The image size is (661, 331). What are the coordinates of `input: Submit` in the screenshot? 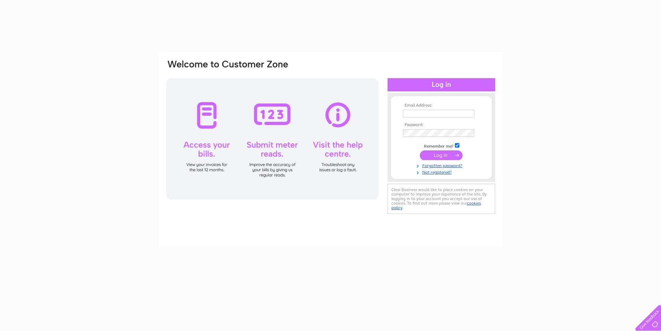 It's located at (441, 155).